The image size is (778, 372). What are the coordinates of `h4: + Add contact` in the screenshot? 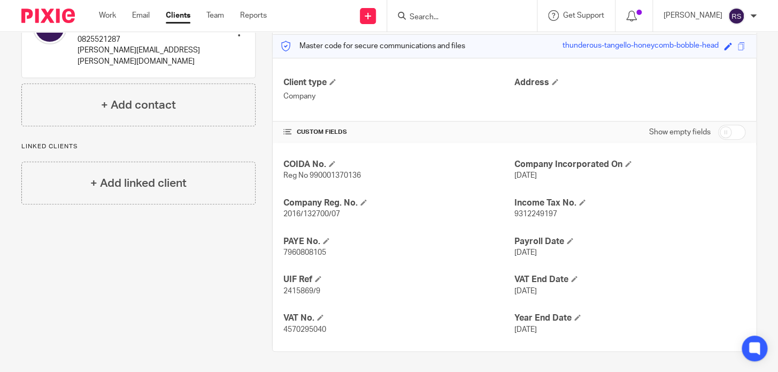 It's located at (138, 105).